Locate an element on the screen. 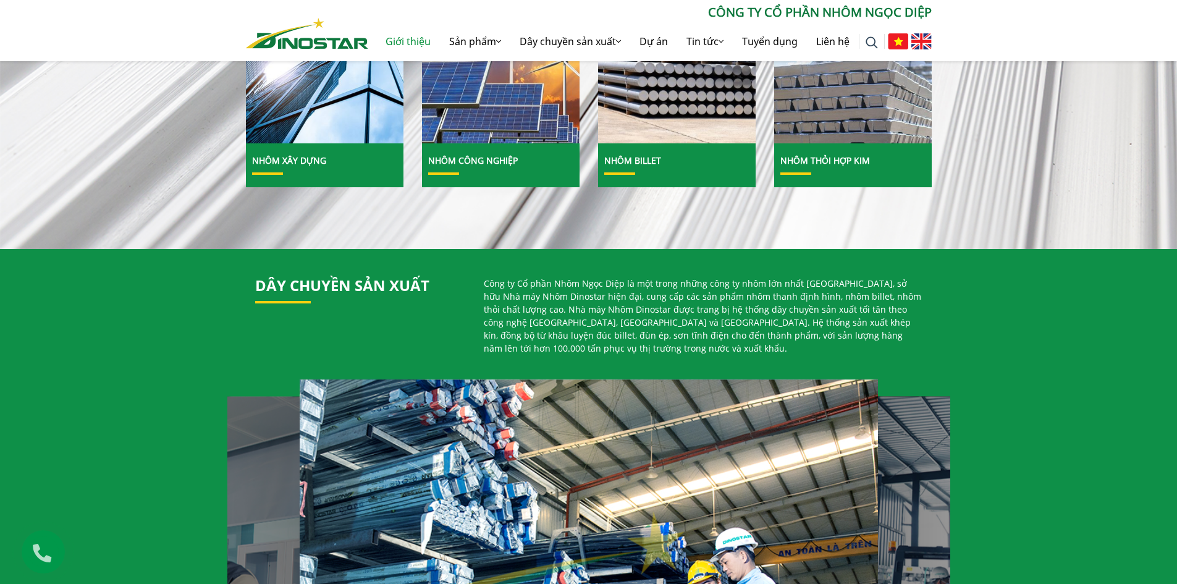 This screenshot has width=1177, height=584. a: Nhôm Billet is located at coordinates (633, 160).